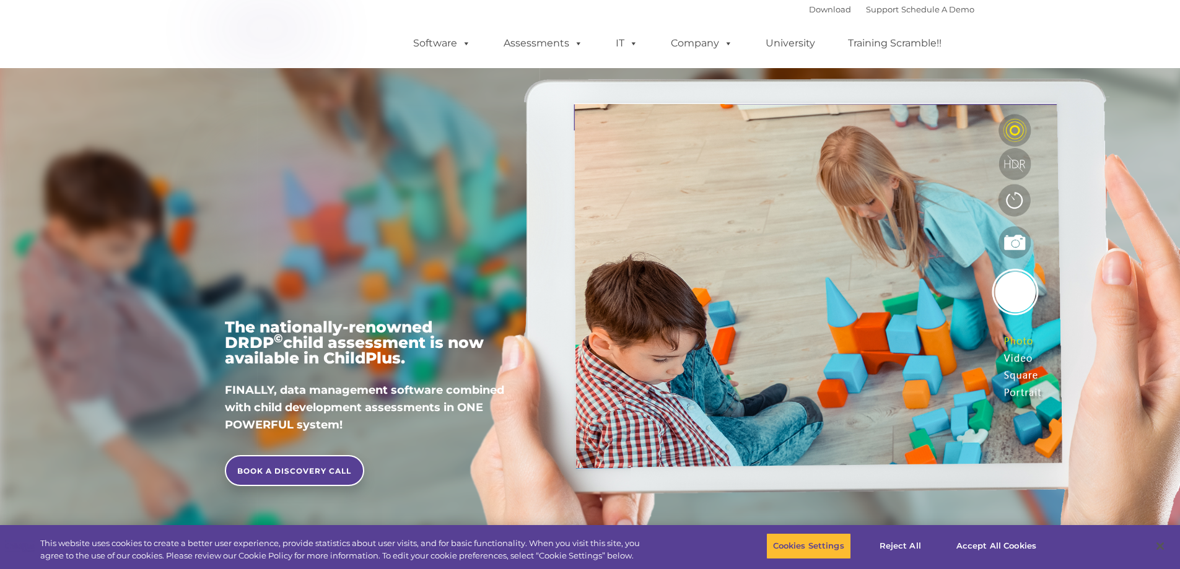  Describe the element at coordinates (365, 212) in the screenshot. I see `img: Copyright - DRDP Logo Light` at that location.